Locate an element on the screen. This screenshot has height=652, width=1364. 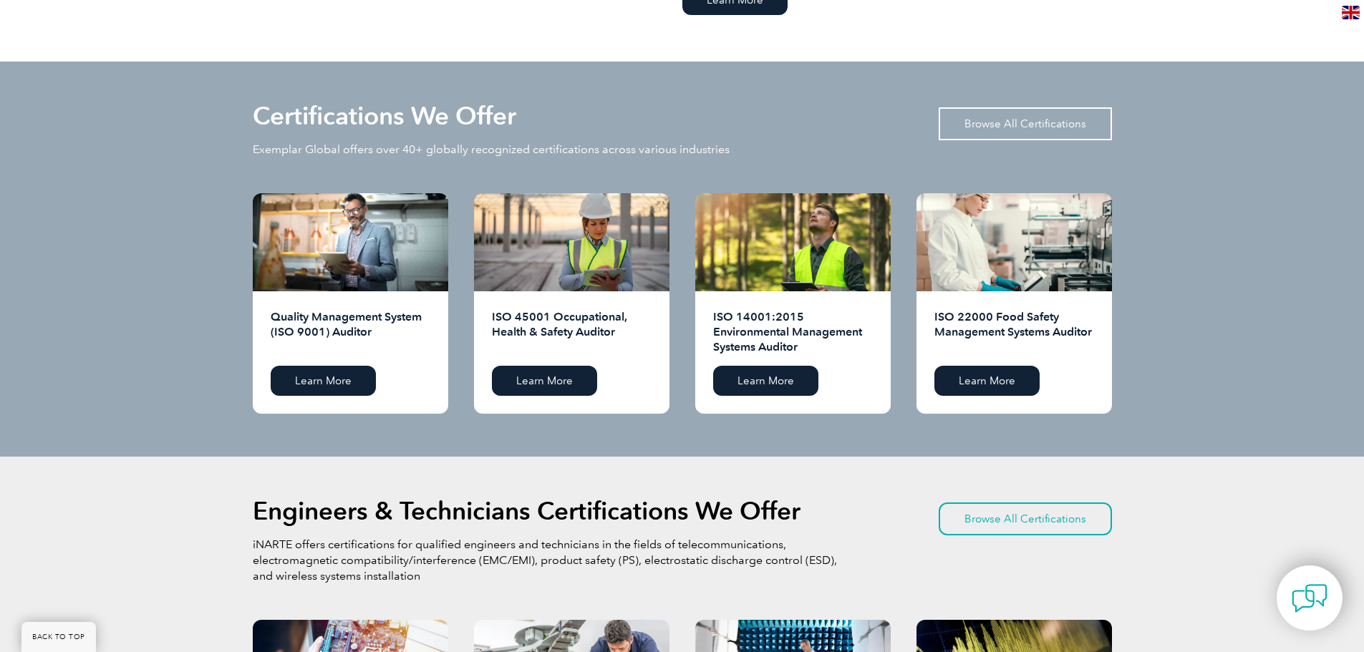
h2: ISO 22000 Food Safety Management Systems Auditor is located at coordinates (1014, 332).